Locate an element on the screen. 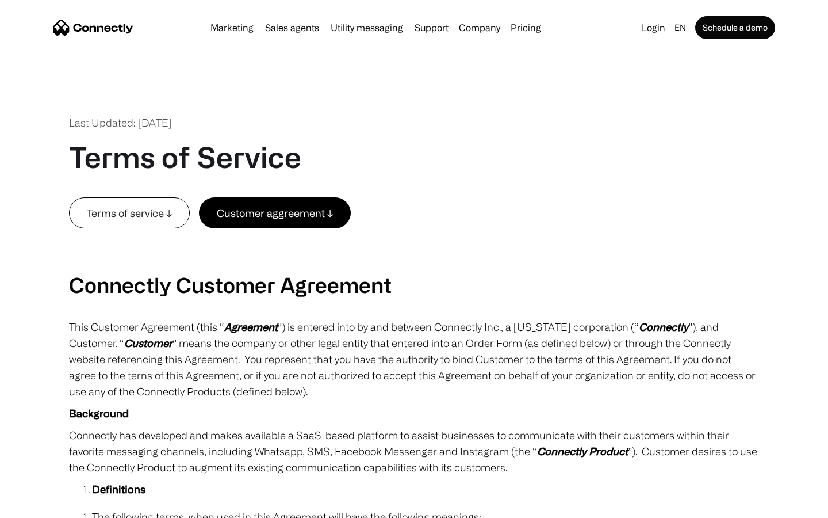 This screenshot has width=828, height=518. a: Schedule a demo is located at coordinates (735, 28).